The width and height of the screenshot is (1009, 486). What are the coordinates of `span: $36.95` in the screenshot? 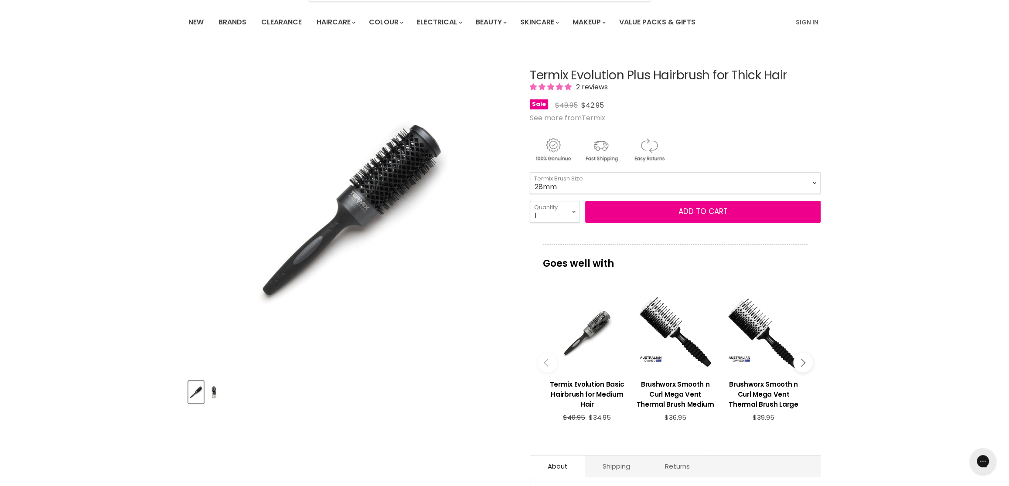 It's located at (675, 417).